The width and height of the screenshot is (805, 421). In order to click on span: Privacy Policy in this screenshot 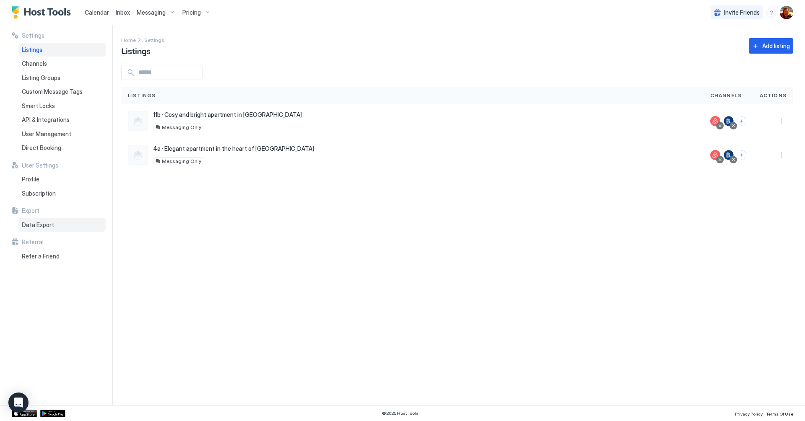, I will do `click(748, 414)`.